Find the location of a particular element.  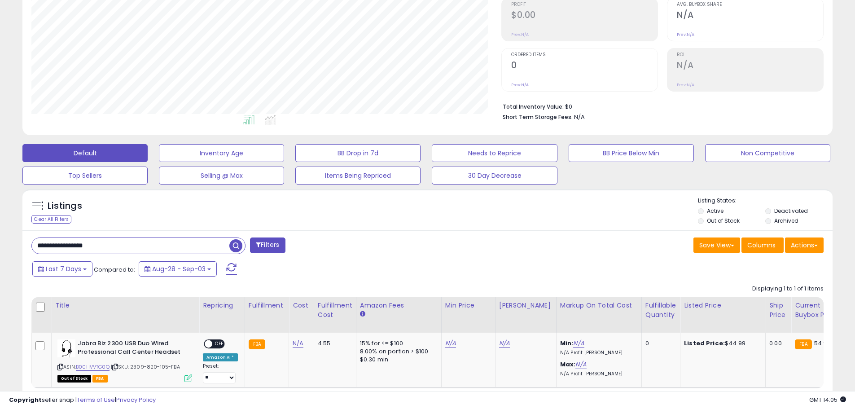

span: Columns is located at coordinates (761, 245).